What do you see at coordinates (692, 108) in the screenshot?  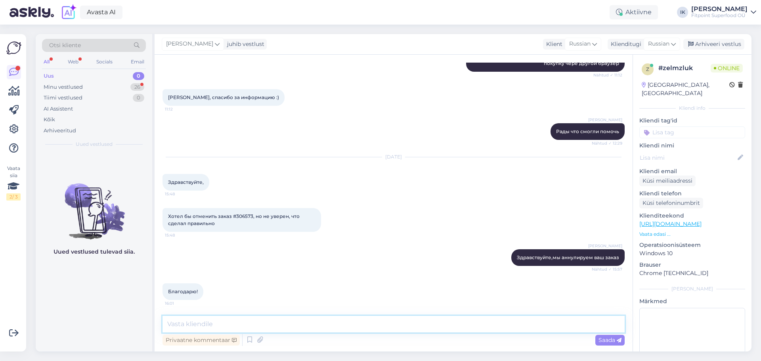 I see `div: Kliendi info` at bounding box center [692, 108].